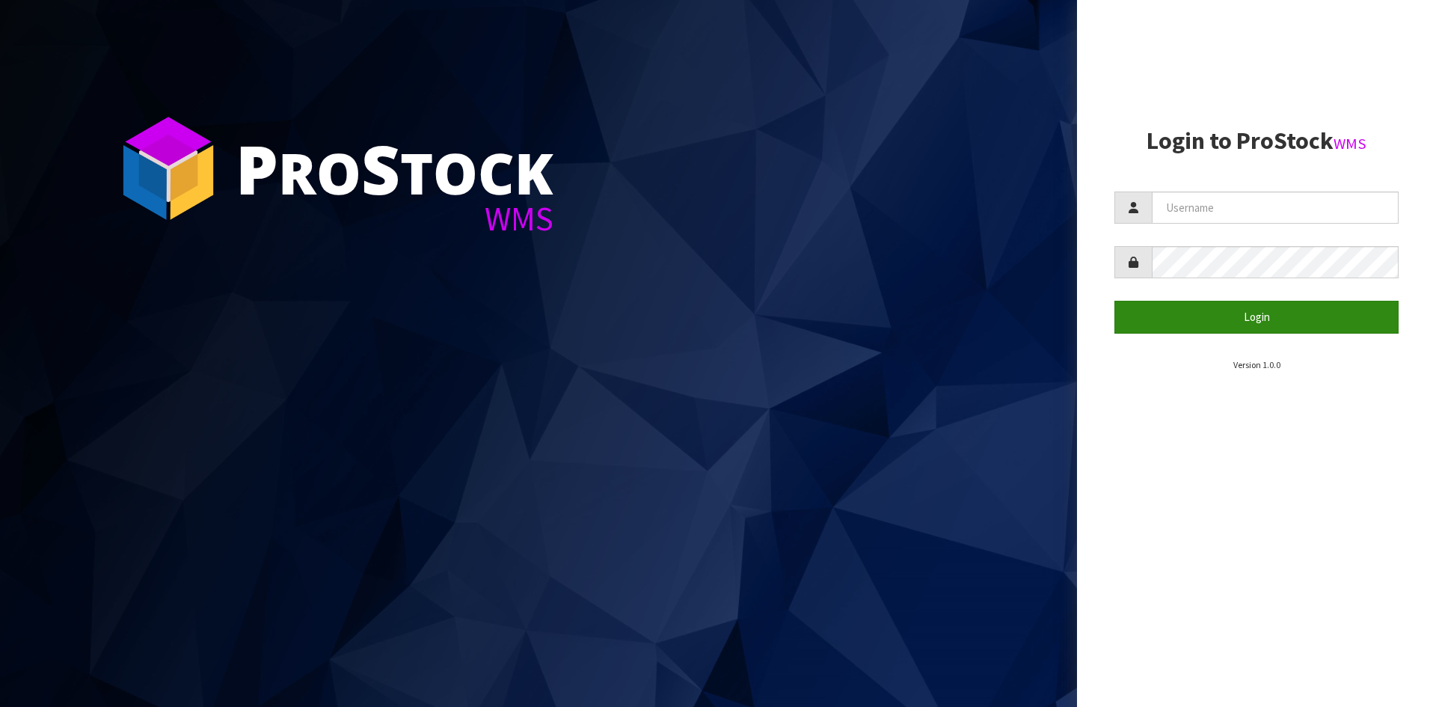  What do you see at coordinates (256, 168) in the screenshot?
I see `span: P` at bounding box center [256, 168].